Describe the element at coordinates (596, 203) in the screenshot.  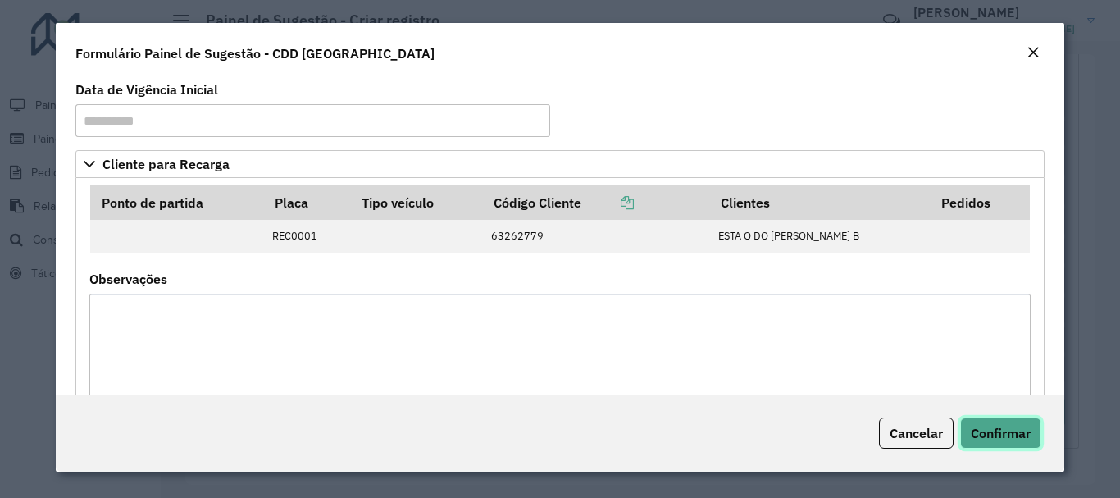
I see `th: Código Cliente` at that location.